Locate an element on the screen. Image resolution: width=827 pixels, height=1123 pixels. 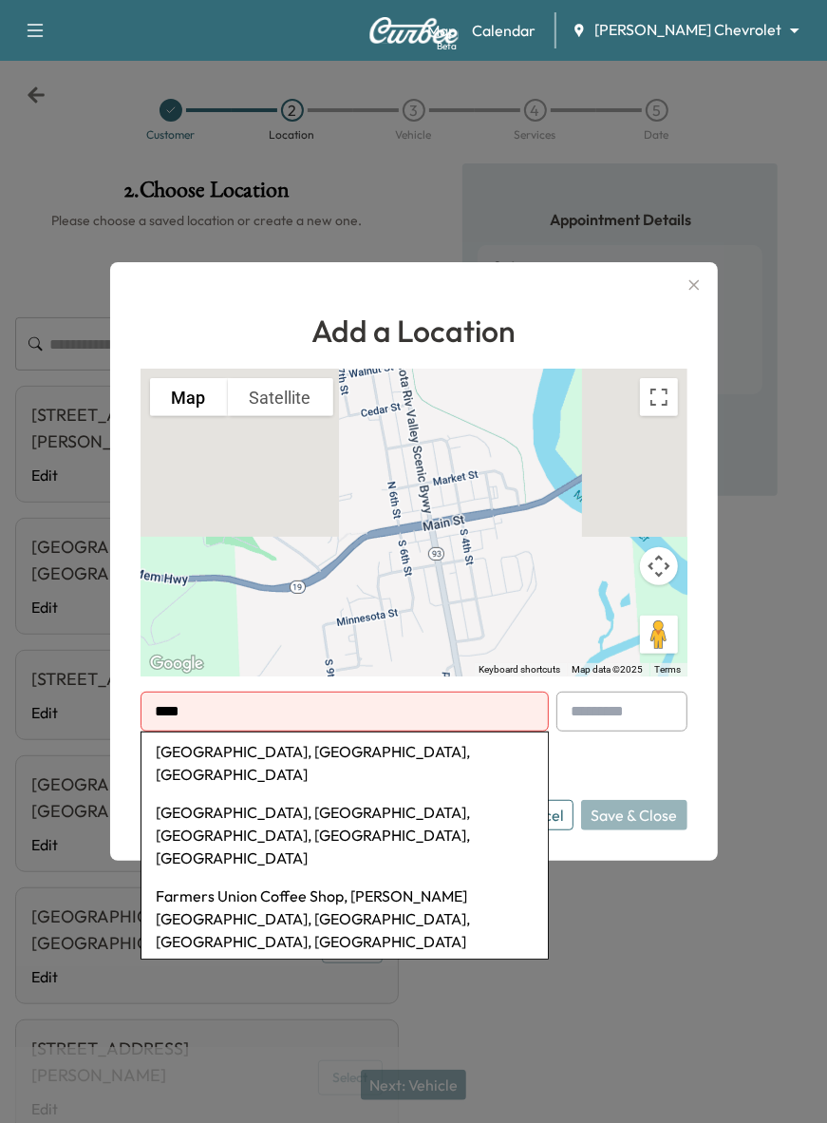
div: Beta is located at coordinates (446, 46).